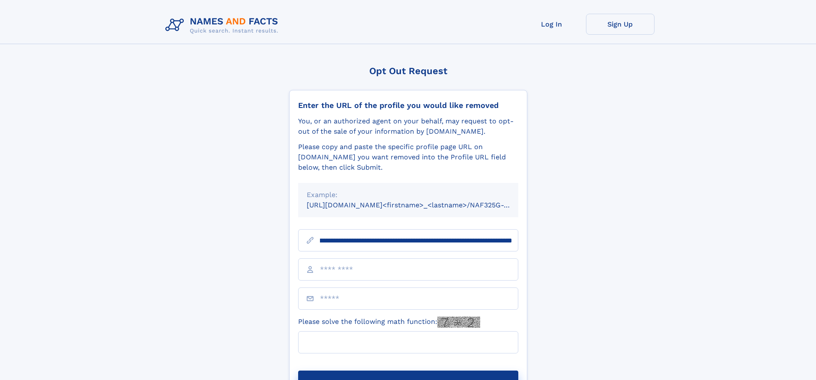 Image resolution: width=816 pixels, height=380 pixels. I want to click on a: Log In, so click(552, 24).